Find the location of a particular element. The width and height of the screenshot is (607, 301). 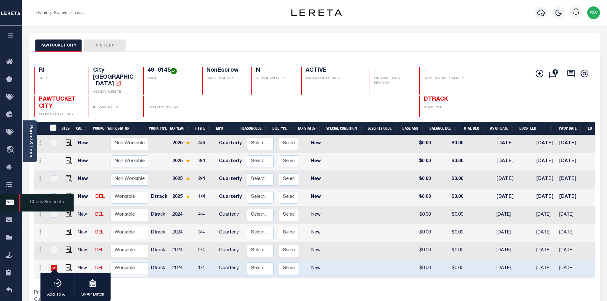

p: SERVICE OVERRIDE is located at coordinates (275, 78).